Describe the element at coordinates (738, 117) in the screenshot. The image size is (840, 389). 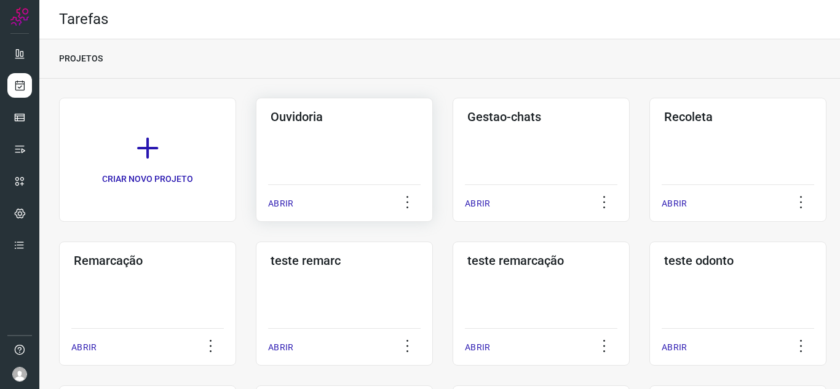
I see `h3: Recoleta` at that location.